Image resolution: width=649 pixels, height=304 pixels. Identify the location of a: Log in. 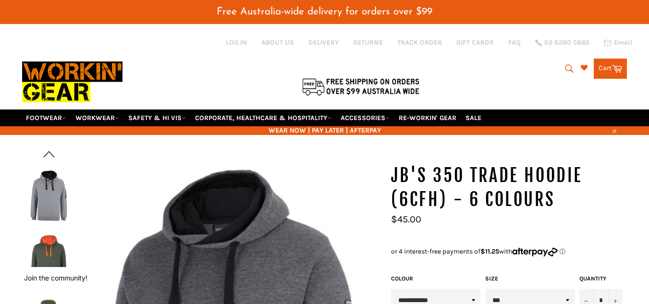
(236, 42).